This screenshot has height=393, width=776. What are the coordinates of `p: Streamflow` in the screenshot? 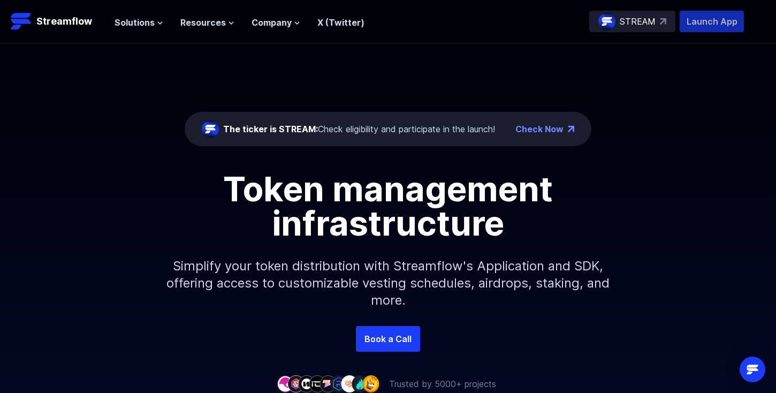 It's located at (64, 21).